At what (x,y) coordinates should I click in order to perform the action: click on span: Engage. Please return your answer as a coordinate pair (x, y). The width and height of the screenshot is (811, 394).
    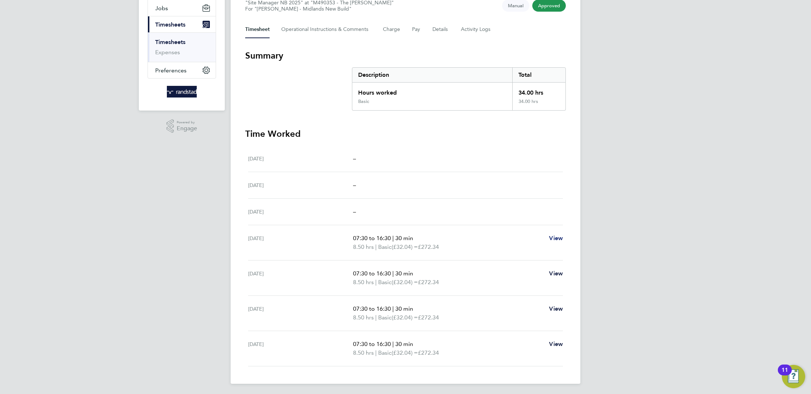
    Looking at the image, I should click on (187, 129).